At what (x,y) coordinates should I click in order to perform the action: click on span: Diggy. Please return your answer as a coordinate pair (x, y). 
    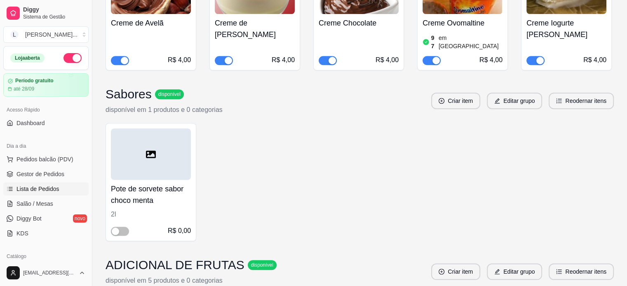
    Looking at the image, I should click on (54, 10).